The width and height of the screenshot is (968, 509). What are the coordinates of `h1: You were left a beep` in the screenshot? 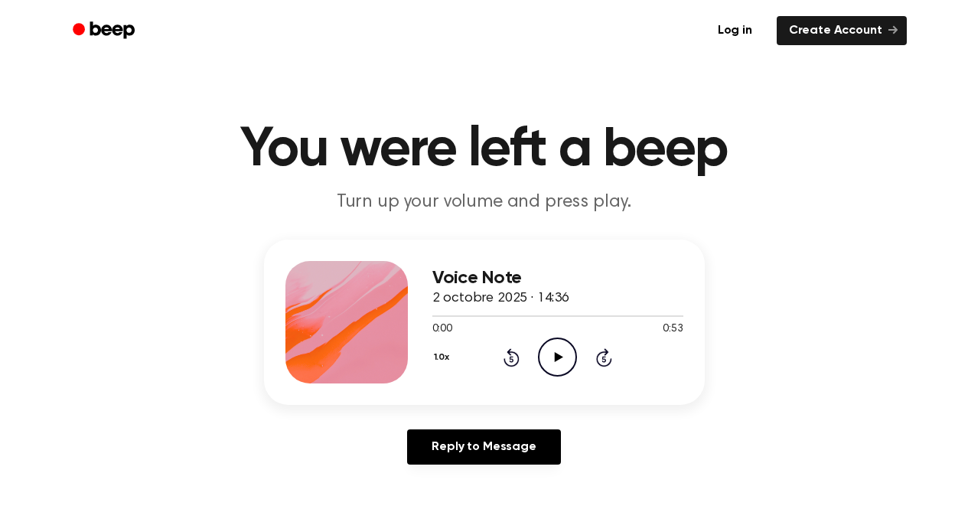 It's located at (484, 150).